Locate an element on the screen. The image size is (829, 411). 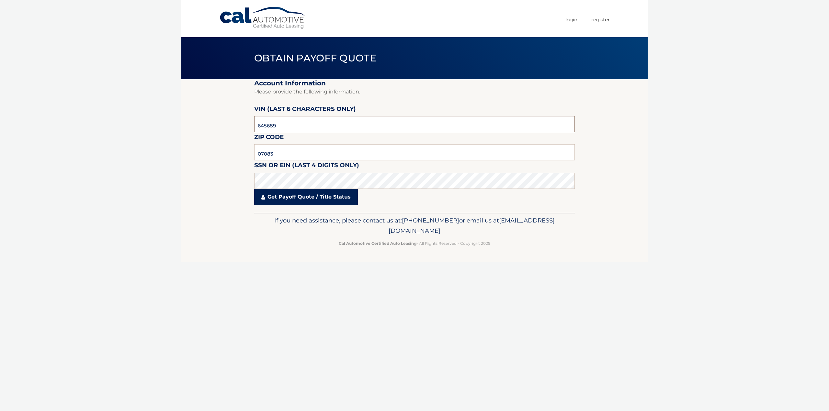
p: Please provide the following information. is located at coordinates (414, 92).